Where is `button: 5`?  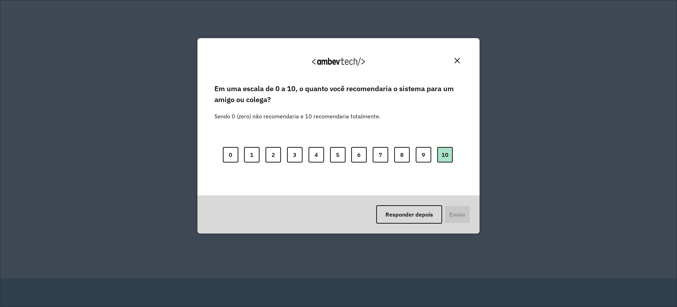 button: 5 is located at coordinates (338, 155).